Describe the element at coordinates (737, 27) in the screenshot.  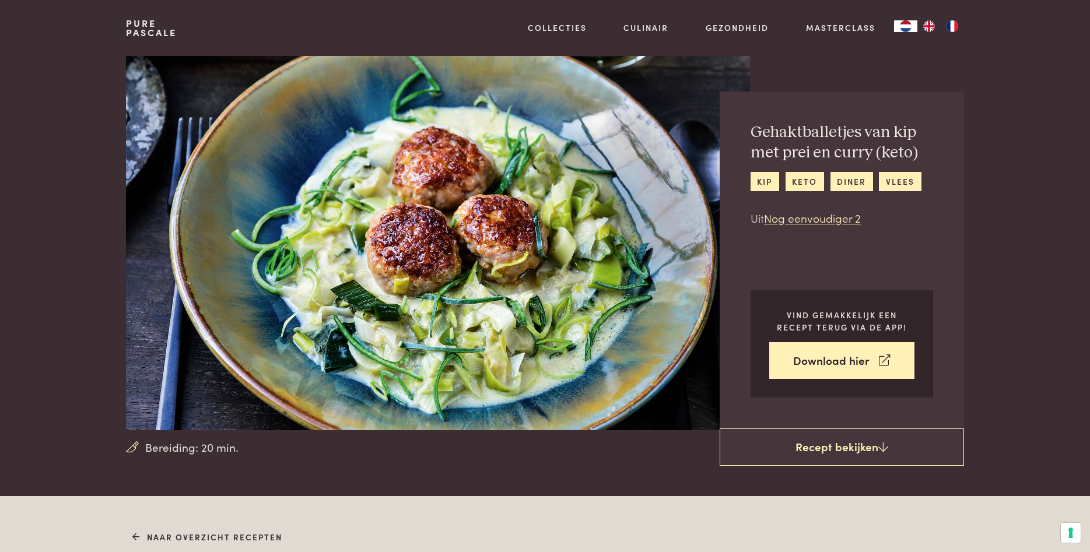
I see `a: Gezondheid` at that location.